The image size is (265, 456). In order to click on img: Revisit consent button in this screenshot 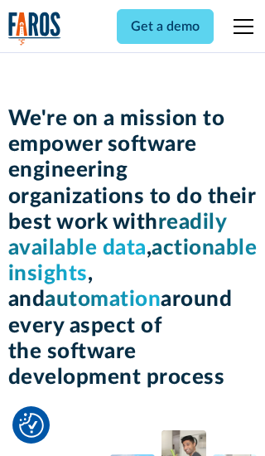, I will do `click(32, 426)`.